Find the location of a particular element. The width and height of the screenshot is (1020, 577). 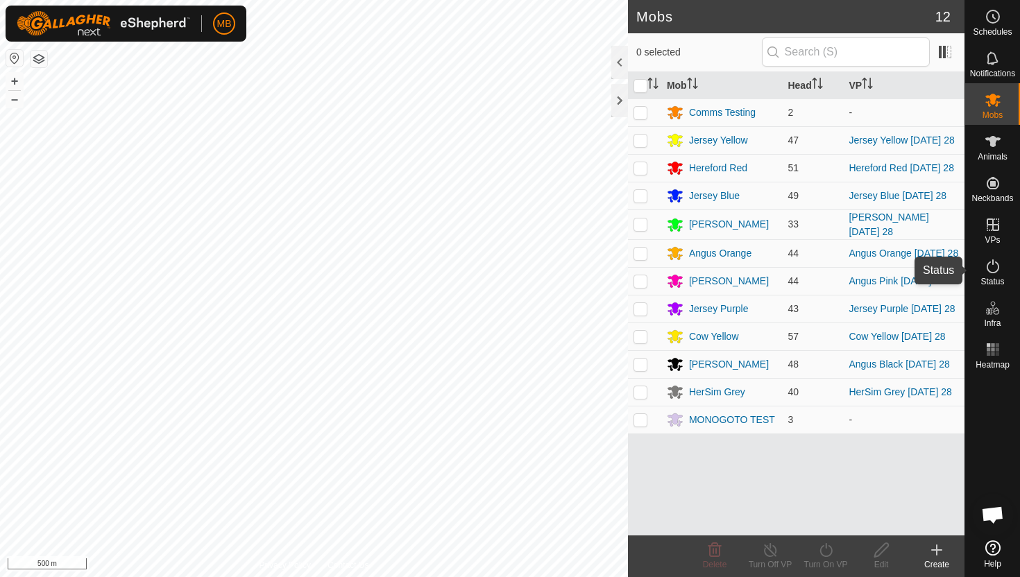

span: Mobs is located at coordinates (992, 115).